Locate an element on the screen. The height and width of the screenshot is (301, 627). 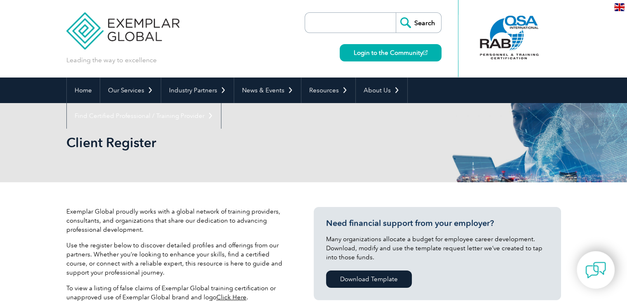
p: Use the register below to discover detailed profiles and offerings from our partners. Whether you... is located at coordinates (178, 259).